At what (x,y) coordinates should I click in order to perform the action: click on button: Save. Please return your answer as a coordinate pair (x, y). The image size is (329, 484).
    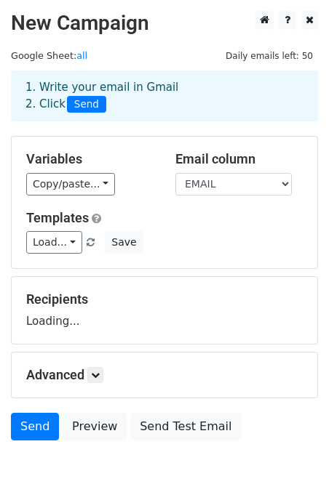
    Looking at the image, I should click on (124, 242).